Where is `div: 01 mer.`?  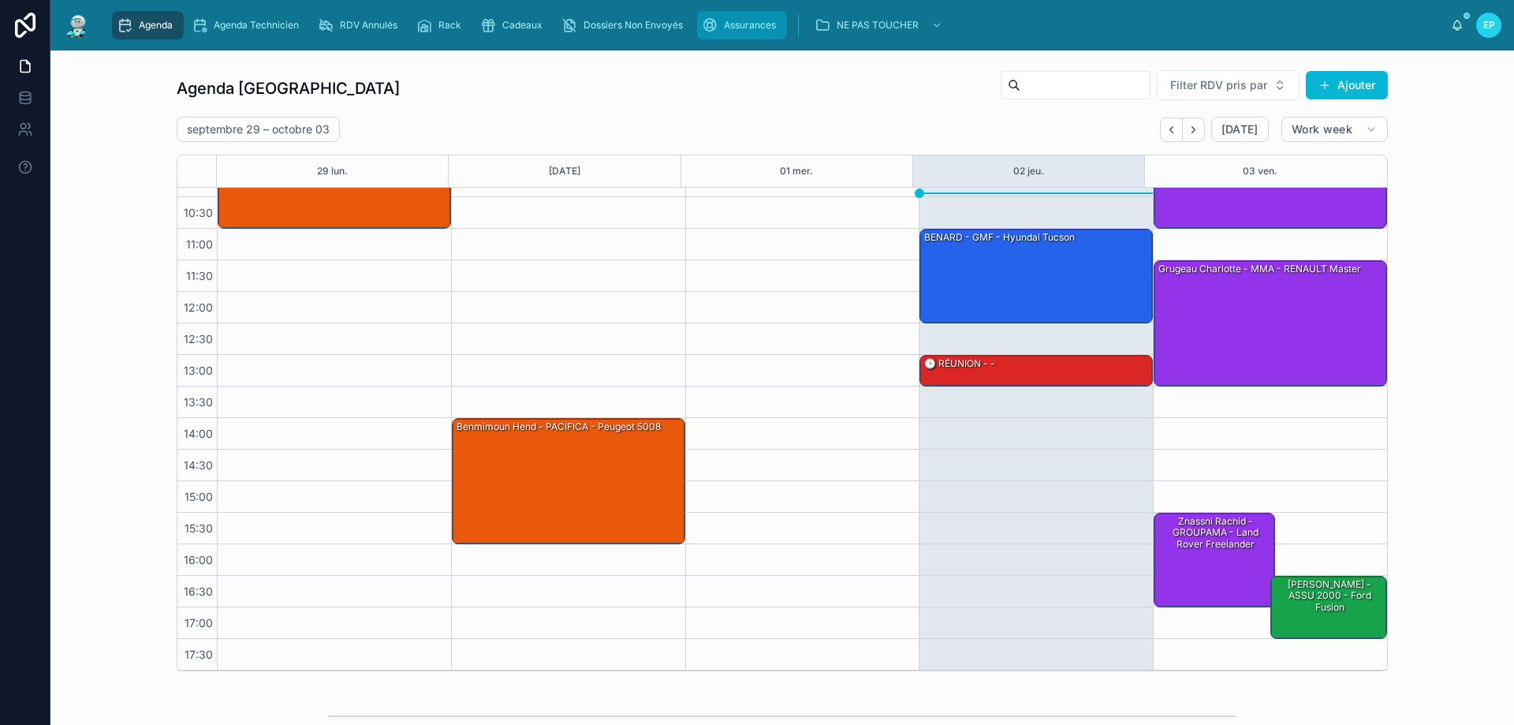 div: 01 mer. is located at coordinates (796, 171).